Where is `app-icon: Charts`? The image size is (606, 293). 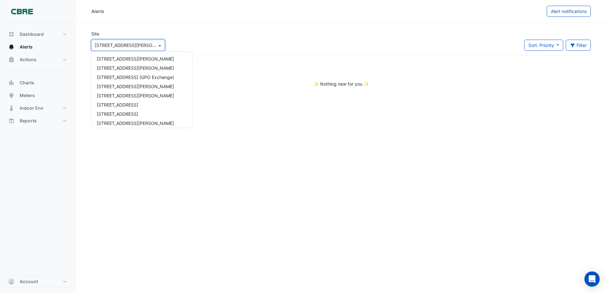 app-icon: Charts is located at coordinates (11, 83).